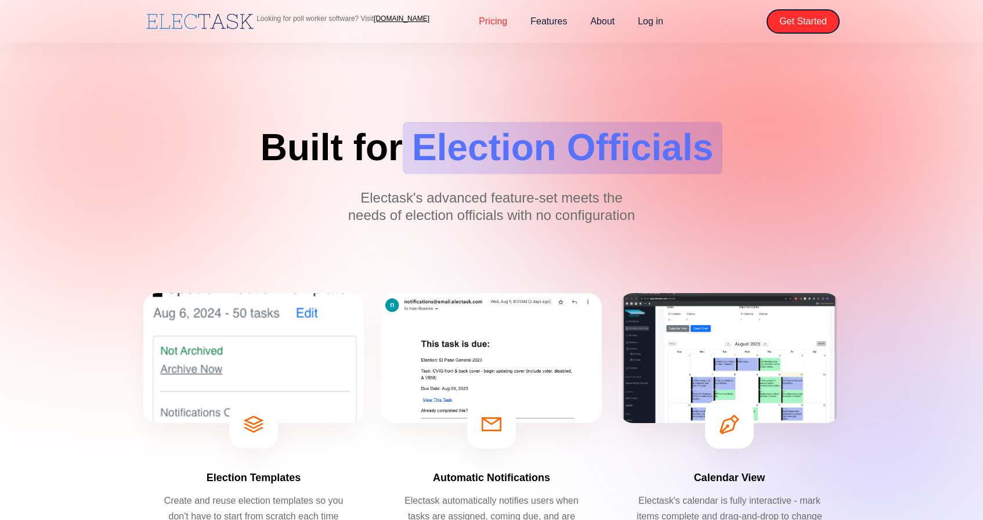  I want to click on h4: Calendar View, so click(729, 477).